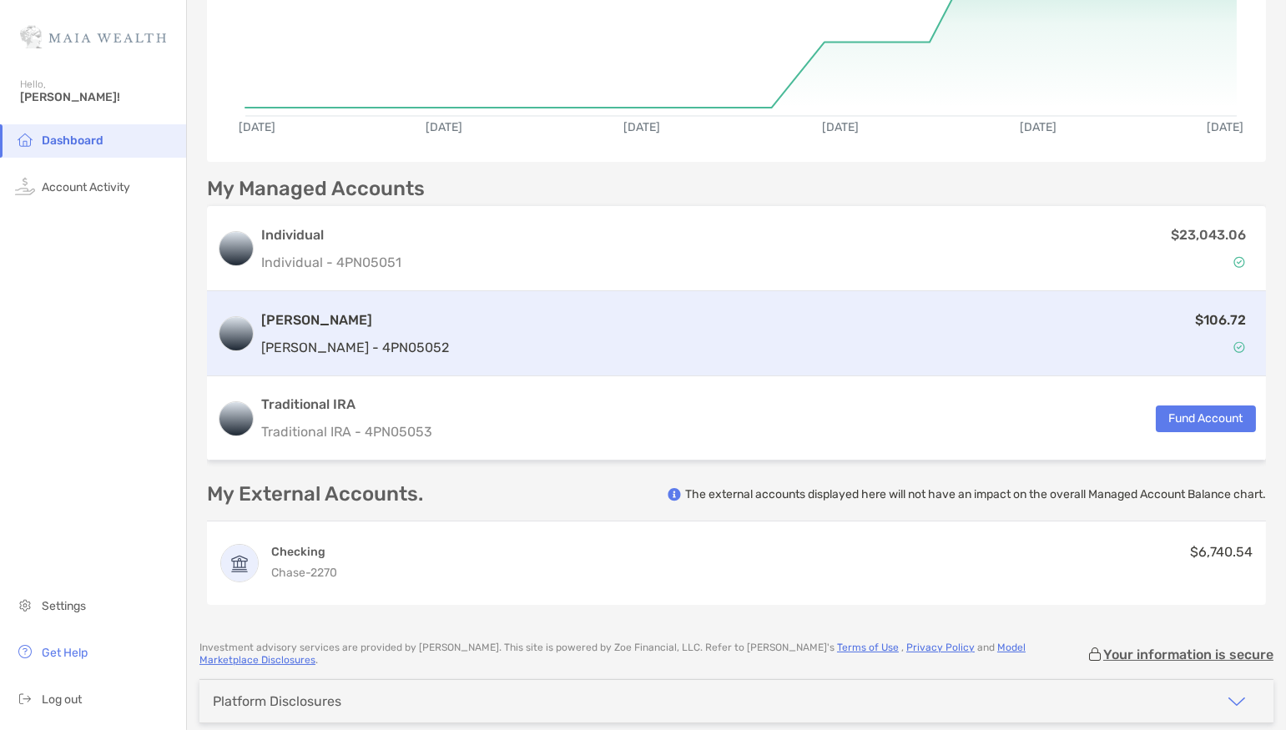 The width and height of the screenshot is (1286, 730). What do you see at coordinates (86, 187) in the screenshot?
I see `span: Account Activity` at bounding box center [86, 187].